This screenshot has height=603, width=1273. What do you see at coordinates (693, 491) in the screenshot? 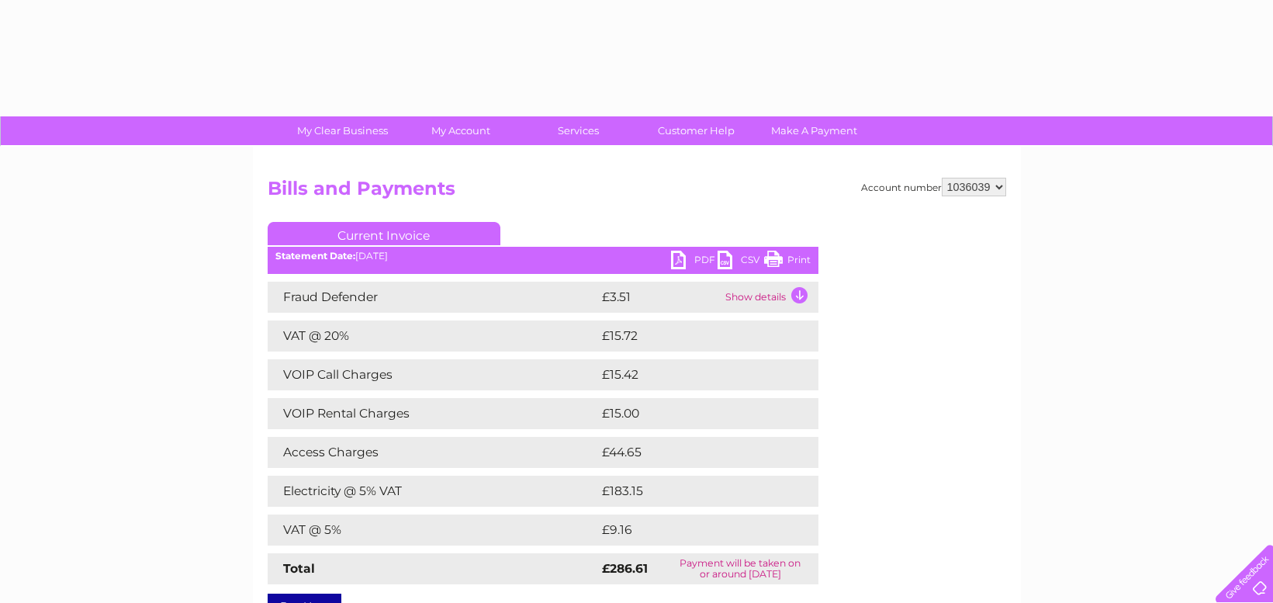
I see `td: £183.15` at bounding box center [693, 491].